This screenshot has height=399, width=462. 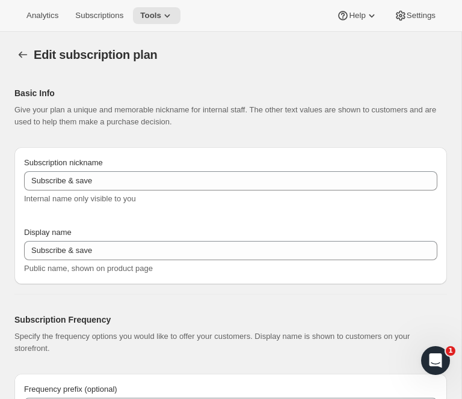 What do you see at coordinates (99, 16) in the screenshot?
I see `span: Subscriptions` at bounding box center [99, 16].